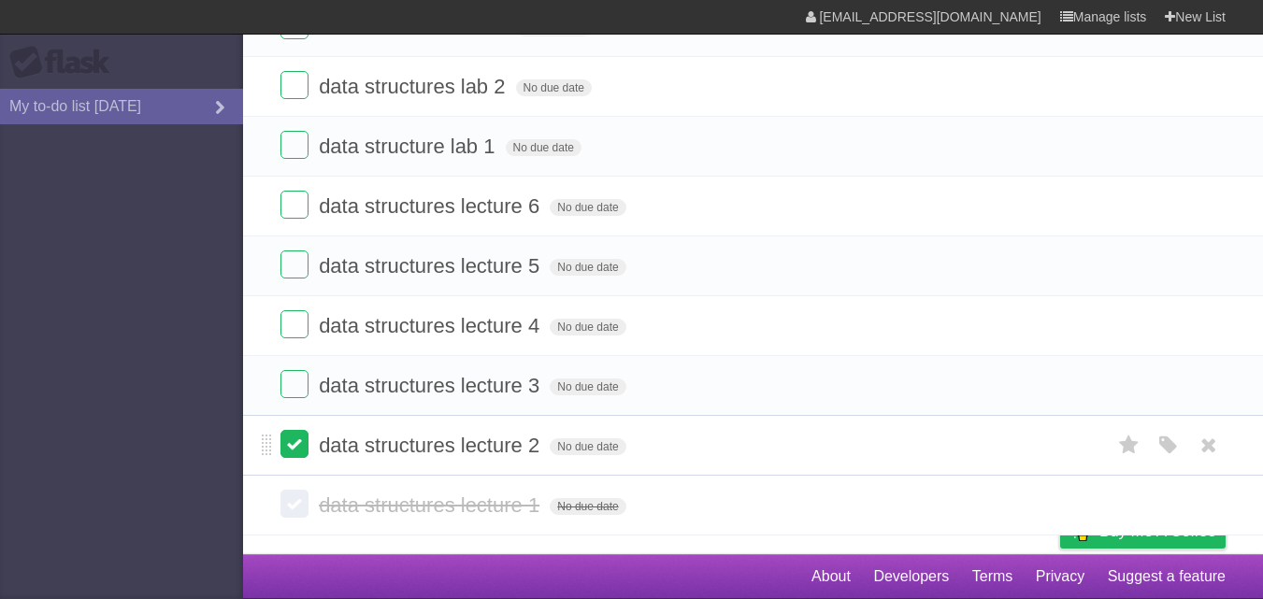 The image size is (1263, 599). What do you see at coordinates (993, 577) in the screenshot?
I see `a: Terms` at bounding box center [993, 577].